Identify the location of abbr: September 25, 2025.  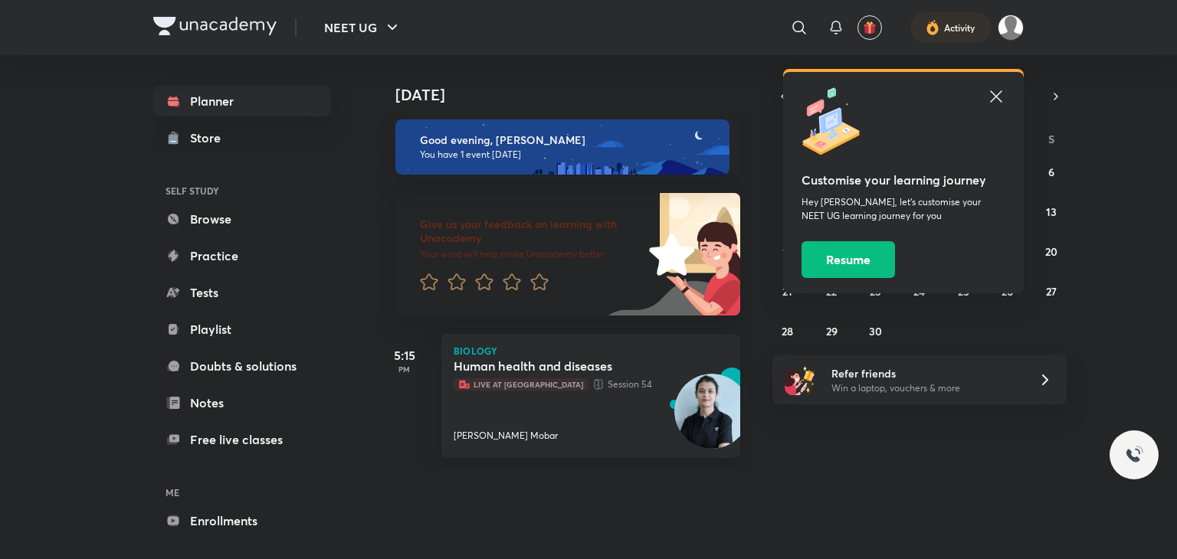
(963, 291).